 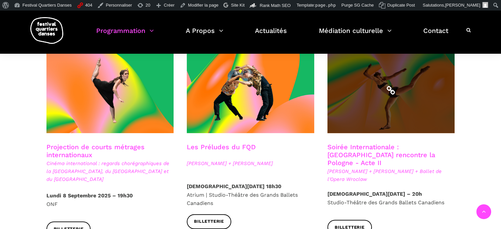 What do you see at coordinates (250, 195) in the screenshot?
I see `p: Atrium | Studio-Théâtre des Grands Ballets Canadiens` at bounding box center [250, 195].